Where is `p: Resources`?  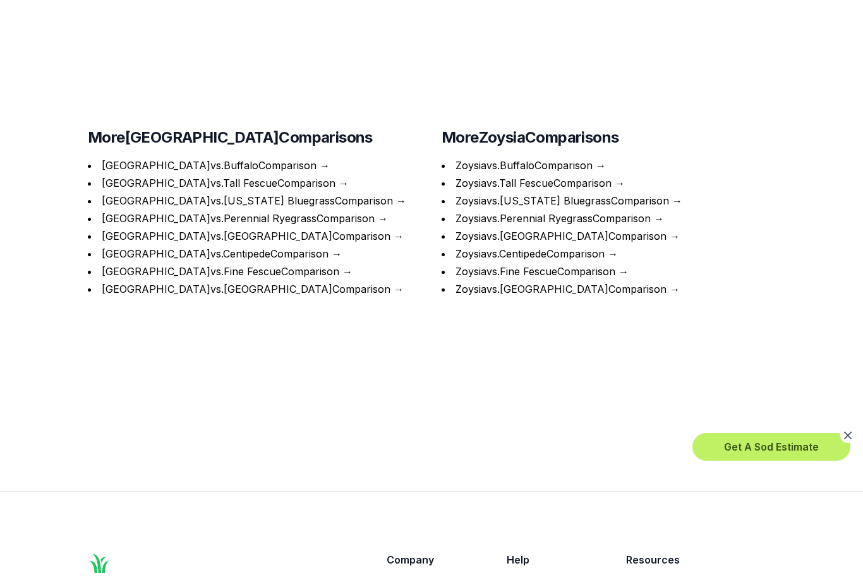
p: Resources is located at coordinates (700, 560).